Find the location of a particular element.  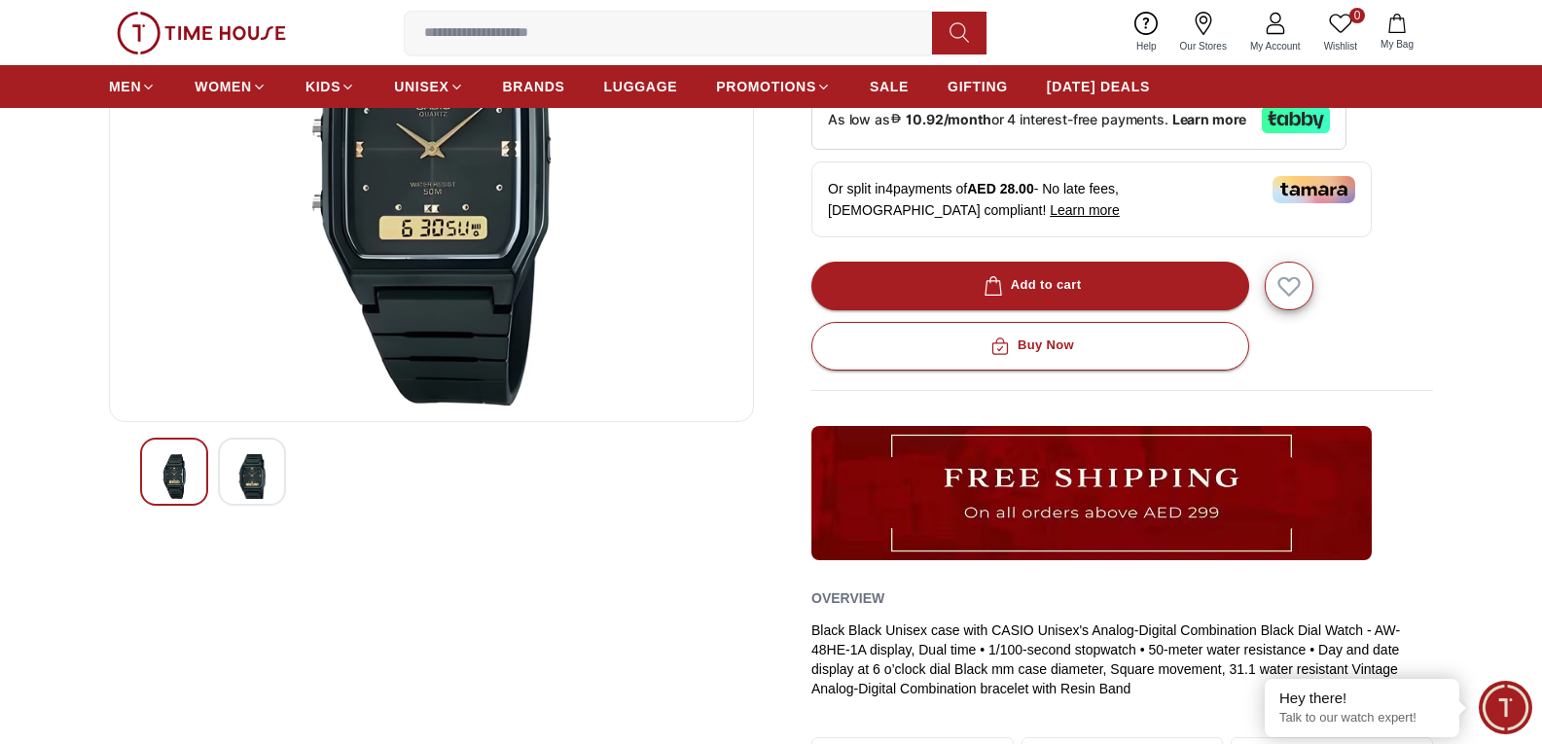

span: KIDS is located at coordinates (323, 87).